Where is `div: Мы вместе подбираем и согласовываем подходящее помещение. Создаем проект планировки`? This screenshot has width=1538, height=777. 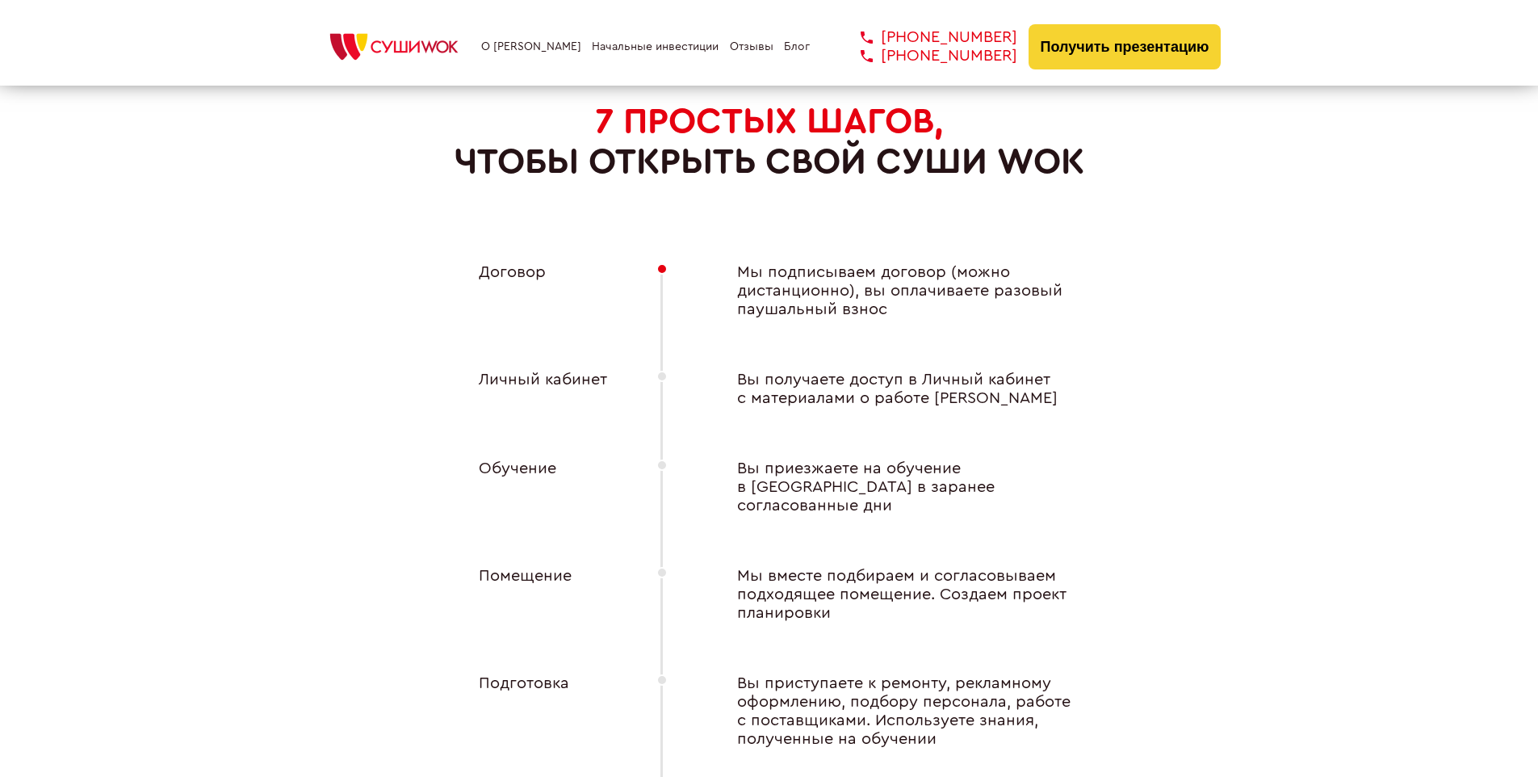
div: Мы вместе подбираем и согласовываем подходящее помещение. Создаем проект планировки is located at coordinates (899, 594).